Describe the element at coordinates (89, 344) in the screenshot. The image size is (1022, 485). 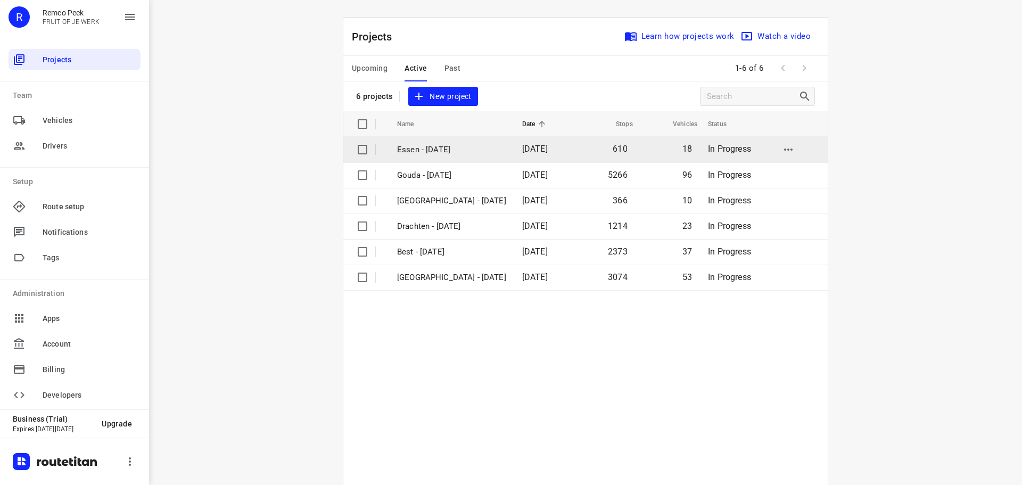
I see `span: Account` at that location.